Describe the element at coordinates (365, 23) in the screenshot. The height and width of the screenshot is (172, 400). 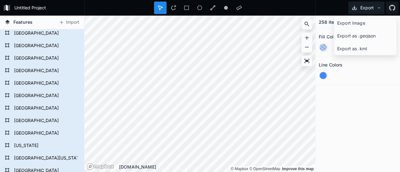
I see `div: Export Image` at that location.